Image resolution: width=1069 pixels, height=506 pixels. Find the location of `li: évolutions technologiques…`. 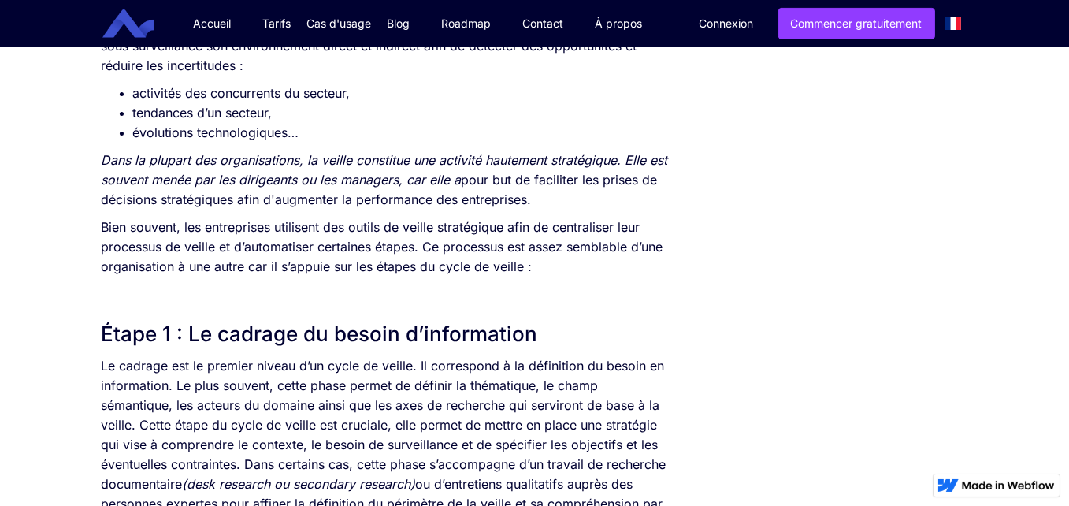

li: évolutions technologiques… is located at coordinates (404, 132).